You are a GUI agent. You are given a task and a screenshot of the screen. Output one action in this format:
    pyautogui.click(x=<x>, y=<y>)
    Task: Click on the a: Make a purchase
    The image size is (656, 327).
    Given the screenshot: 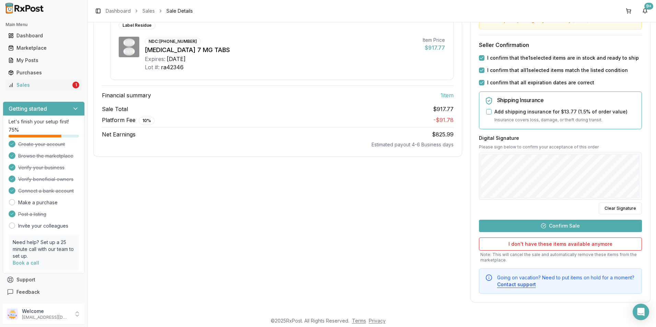 What is the action you would take?
    pyautogui.click(x=38, y=203)
    